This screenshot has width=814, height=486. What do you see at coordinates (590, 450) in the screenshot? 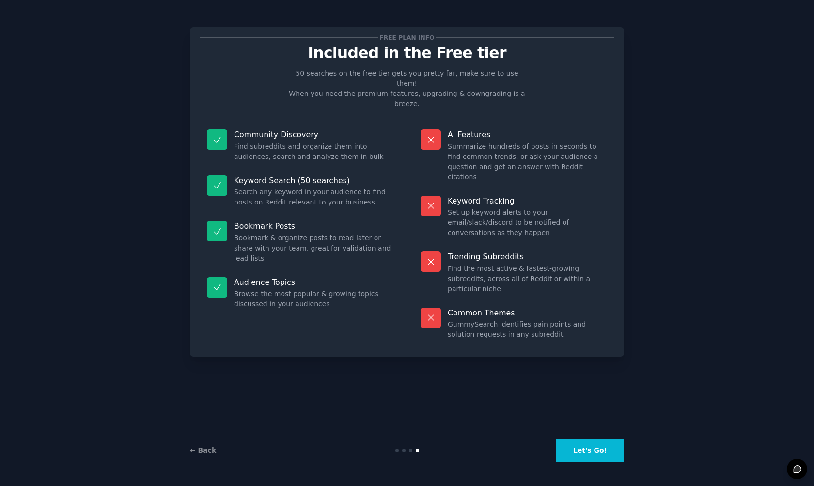
I see `button: Let's Go!` at bounding box center [590, 450].